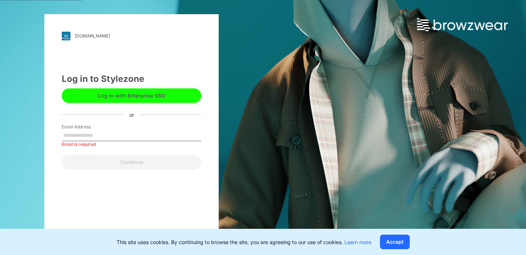  What do you see at coordinates (463, 25) in the screenshot?
I see `img: browzwear-logo.73288ffb.svg` at bounding box center [463, 25].